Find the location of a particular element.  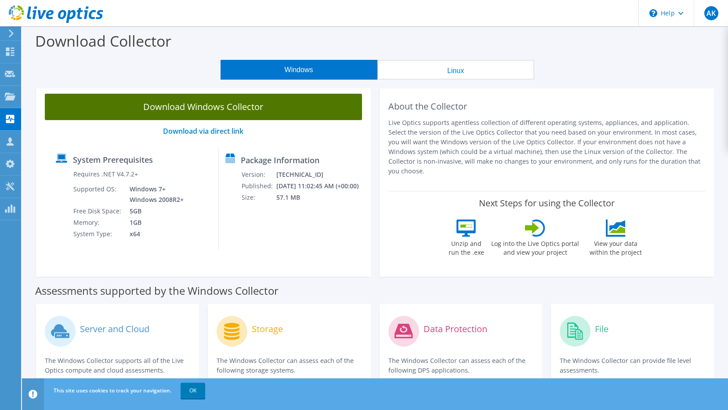

a: OK is located at coordinates (193, 390).